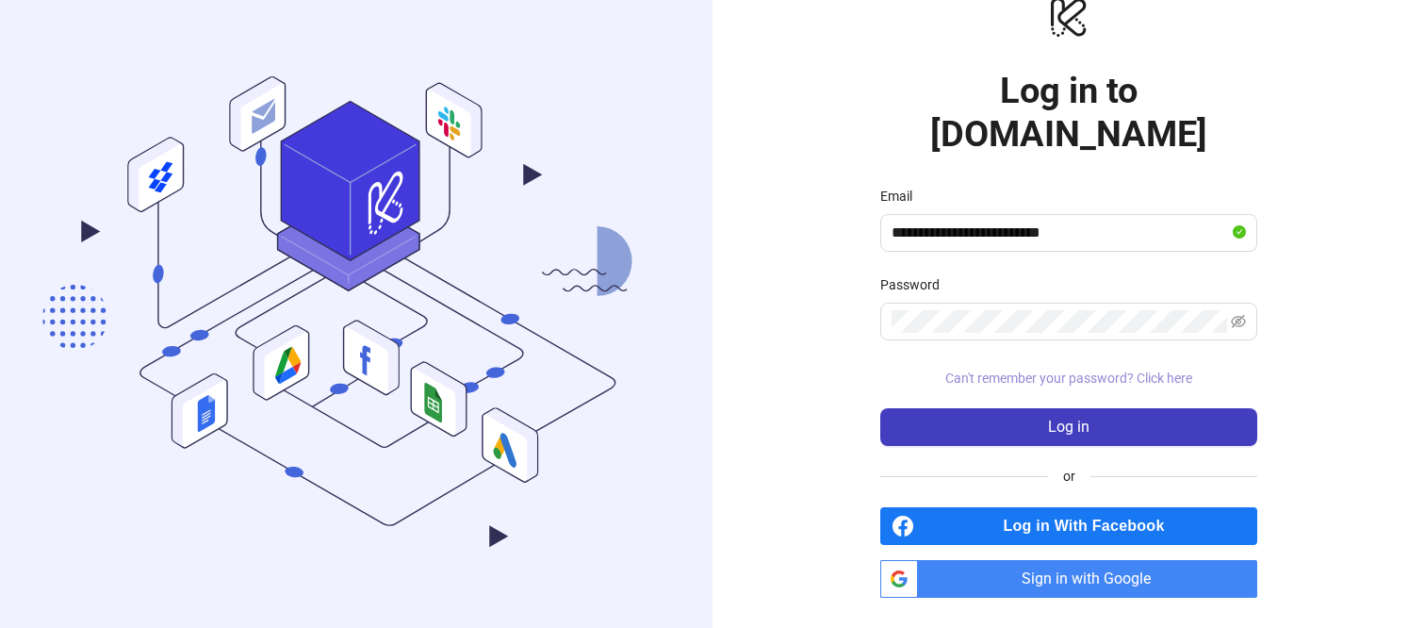  What do you see at coordinates (1069, 427) in the screenshot?
I see `span: Log in` at bounding box center [1069, 427].